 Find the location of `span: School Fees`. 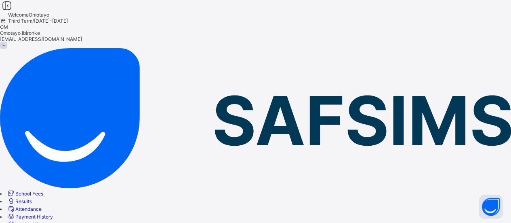

span: School Fees is located at coordinates (29, 193).